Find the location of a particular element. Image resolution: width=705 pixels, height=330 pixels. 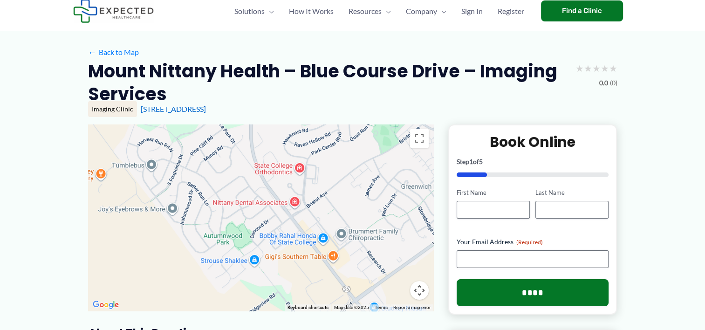

div: Imaging Clinic is located at coordinates (112, 109).